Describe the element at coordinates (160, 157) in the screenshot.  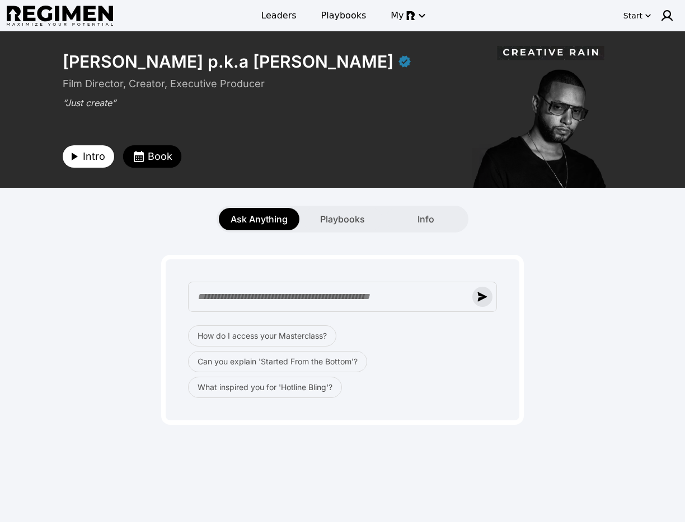
I see `span: Book` at that location.